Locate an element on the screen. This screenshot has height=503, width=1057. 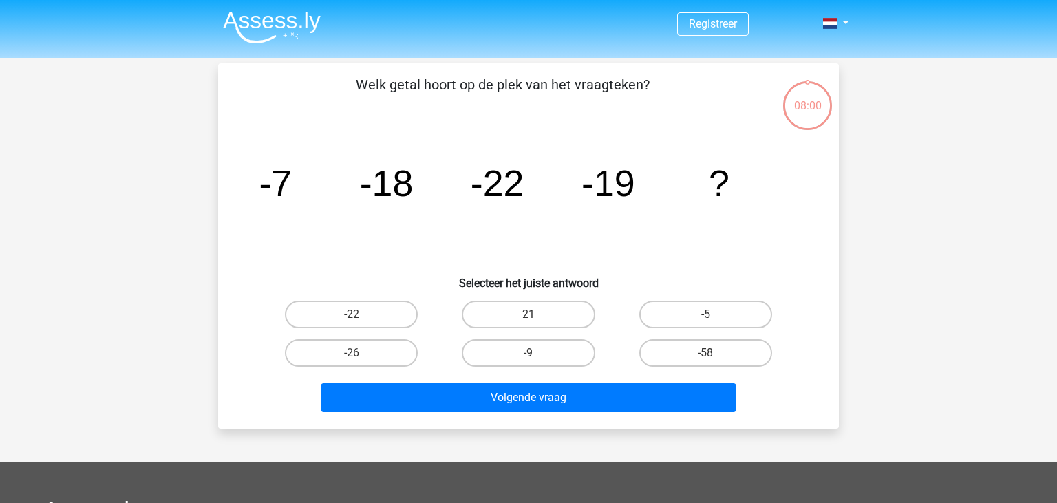
img: Assessly is located at coordinates (272, 27).